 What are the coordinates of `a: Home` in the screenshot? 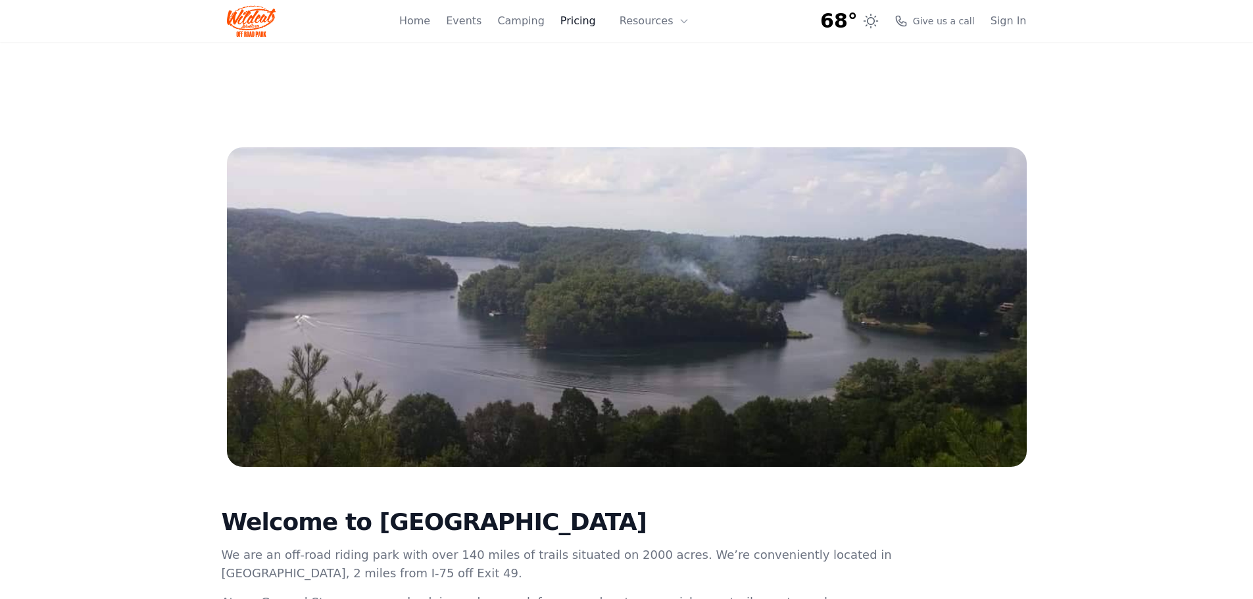 It's located at (414, 21).